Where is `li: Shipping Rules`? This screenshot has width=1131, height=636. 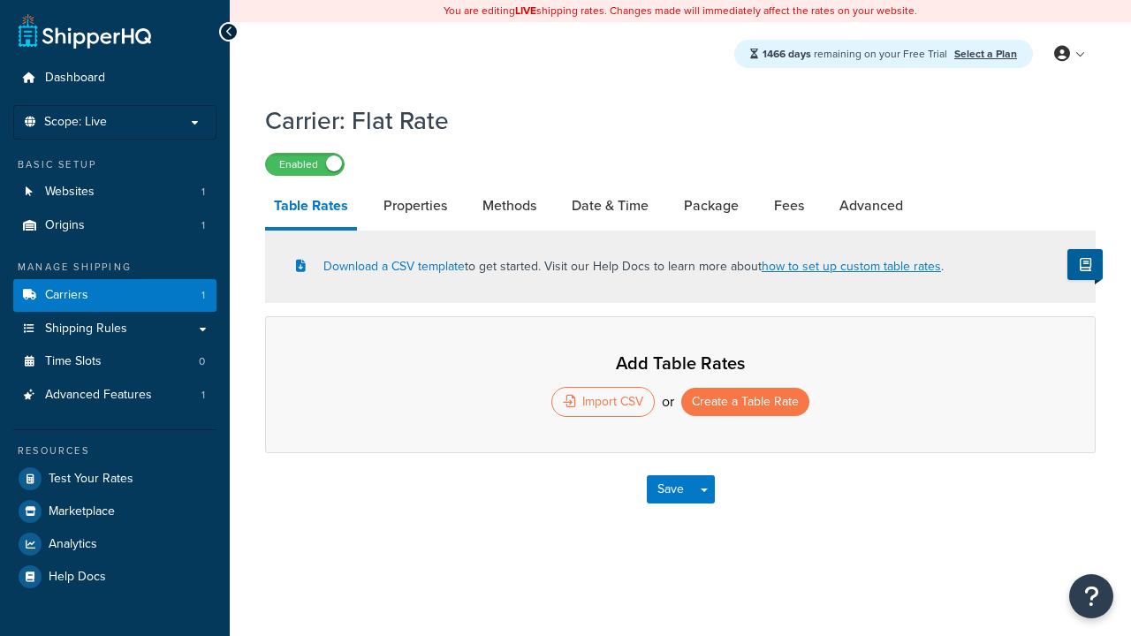
li: Shipping Rules is located at coordinates (115, 329).